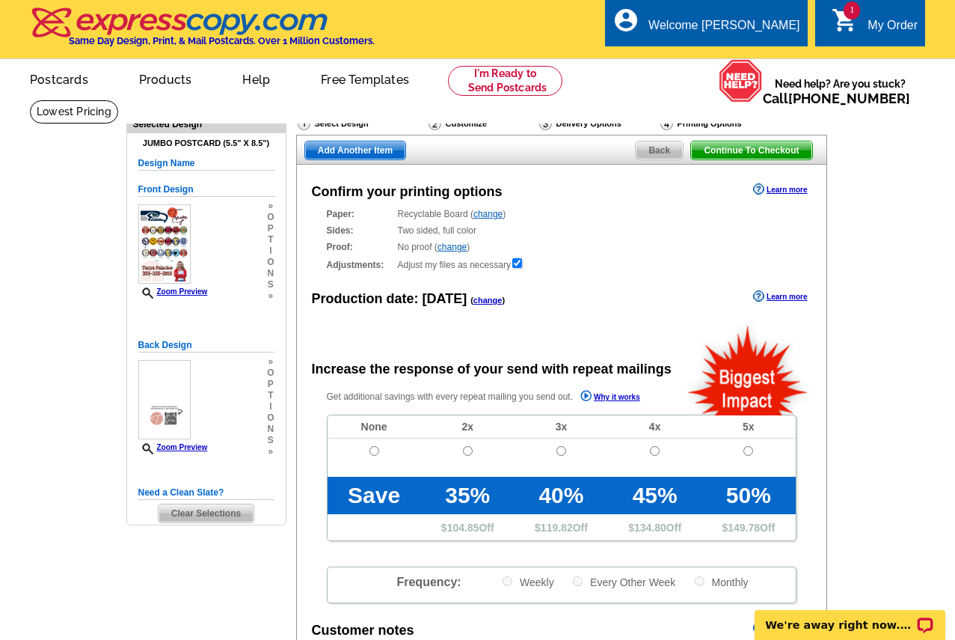  Describe the element at coordinates (562, 247) in the screenshot. I see `div: No proof ( )` at that location.